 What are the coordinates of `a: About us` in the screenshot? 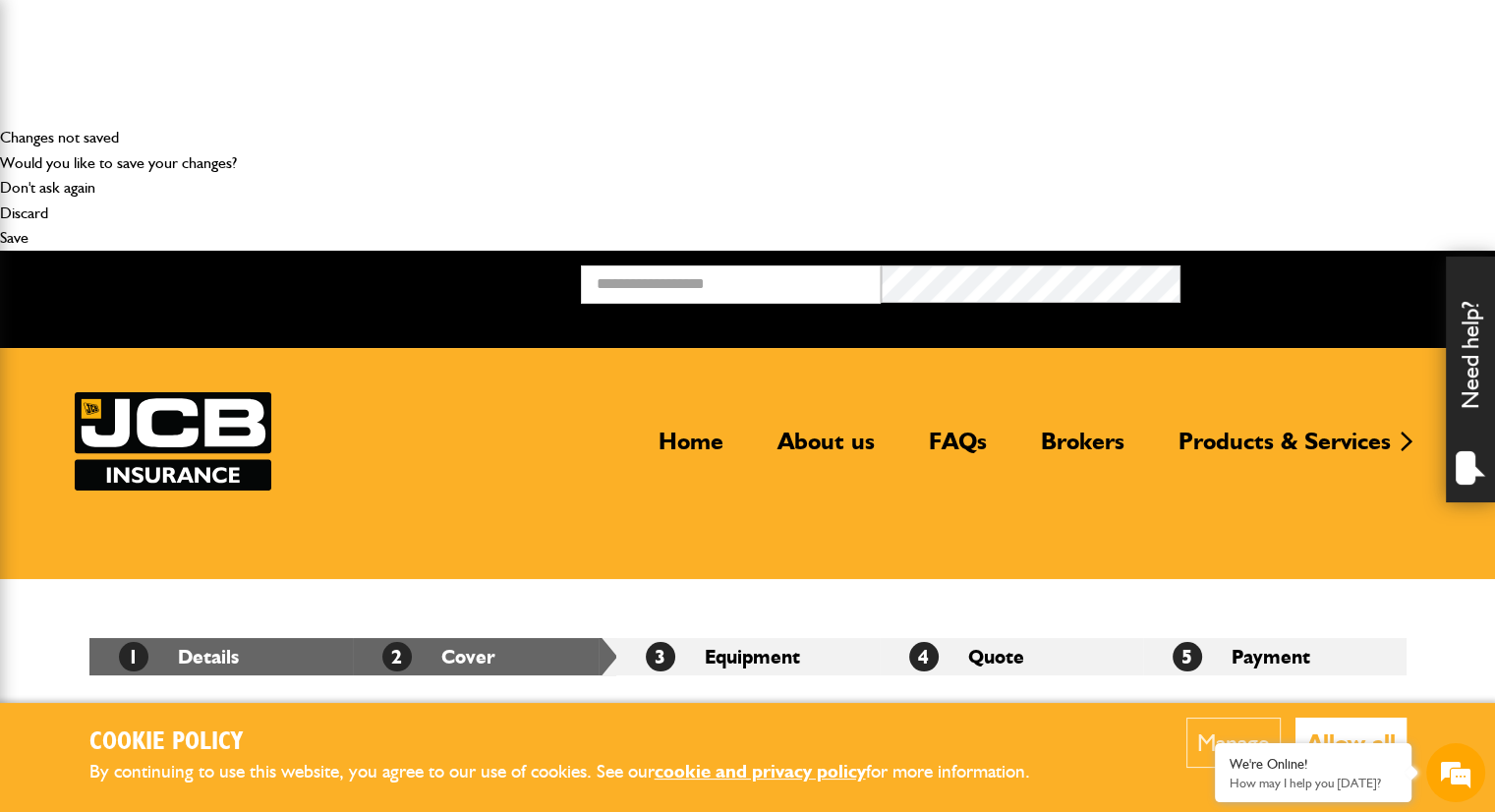 It's located at (826, 450).